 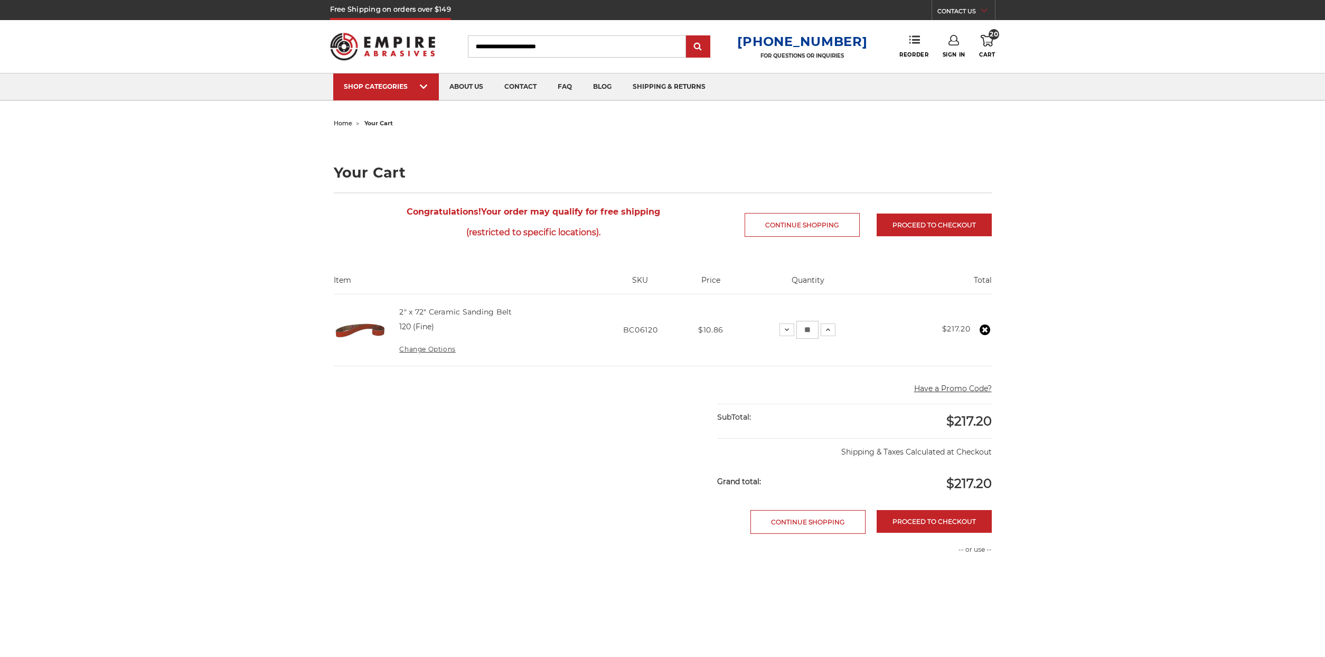 What do you see at coordinates (802, 55) in the screenshot?
I see `p: FOR QUESTIONS OR INQUIRIES` at bounding box center [802, 55].